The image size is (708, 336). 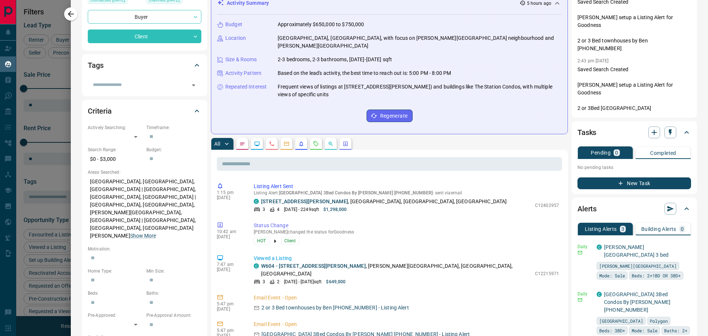 What do you see at coordinates (663, 153) in the screenshot?
I see `p: Completed` at bounding box center [663, 153].